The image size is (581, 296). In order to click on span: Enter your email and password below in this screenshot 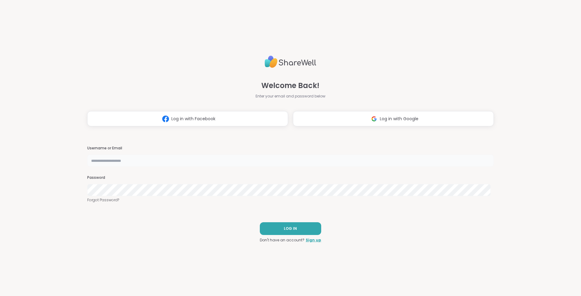, I will do `click(291, 96)`.